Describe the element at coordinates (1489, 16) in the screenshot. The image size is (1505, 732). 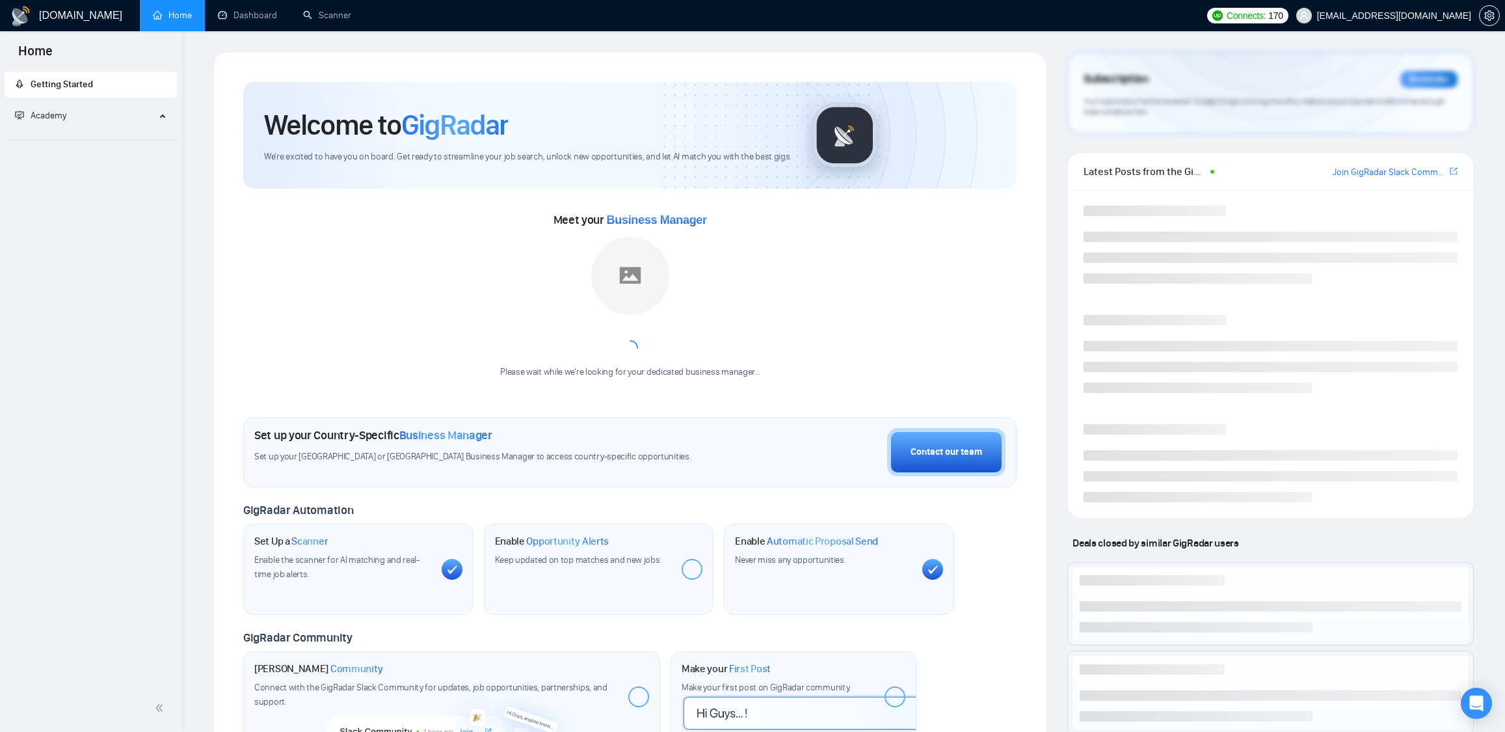
I see `button: setting` at that location.